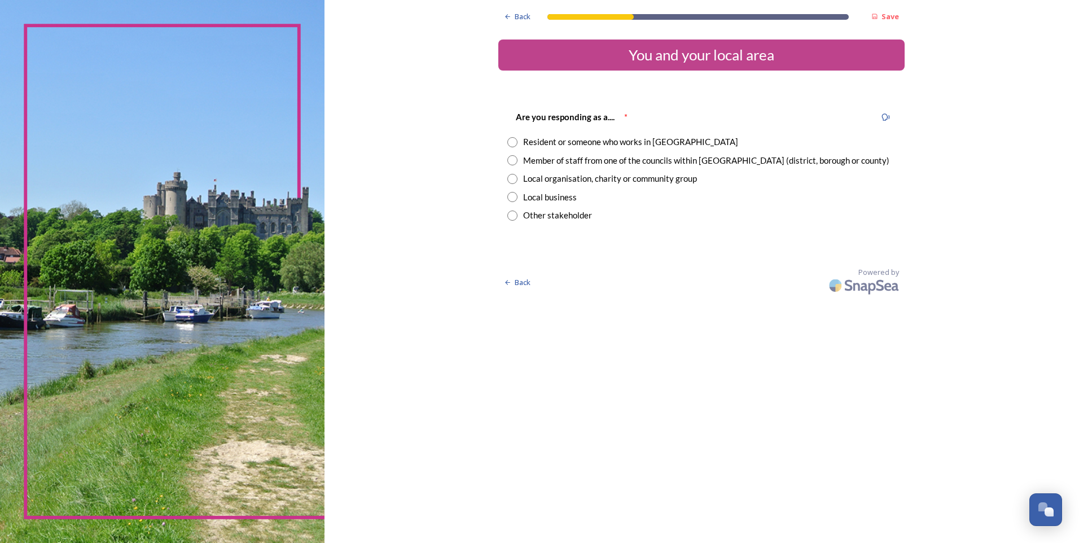  What do you see at coordinates (702, 55) in the screenshot?
I see `div: You and your local area` at bounding box center [702, 55].